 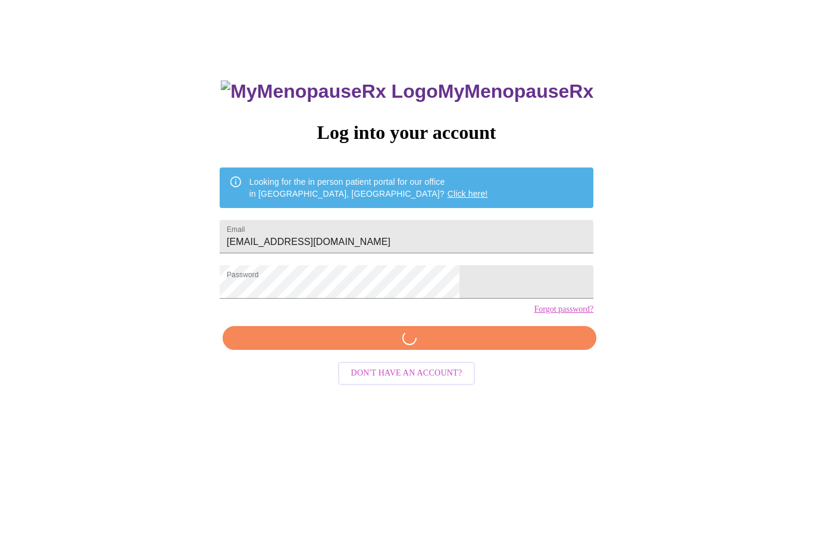 I want to click on a: Don't have an account?, so click(x=407, y=372).